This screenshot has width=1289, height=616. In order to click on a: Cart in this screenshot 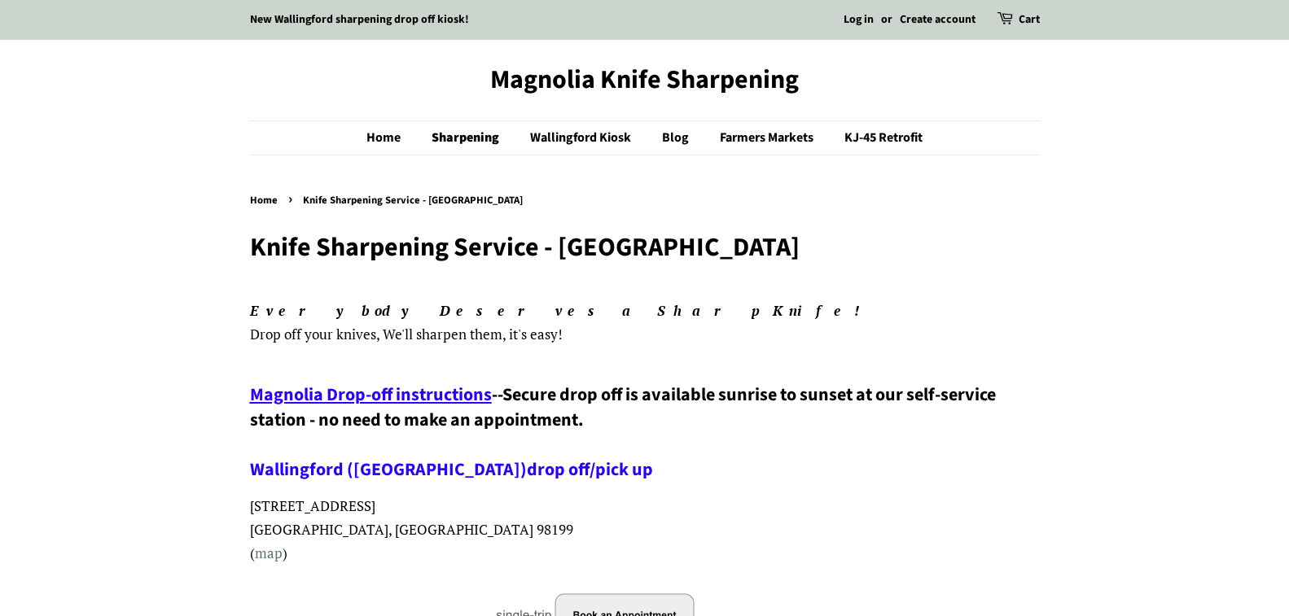, I will do `click(1029, 20)`.